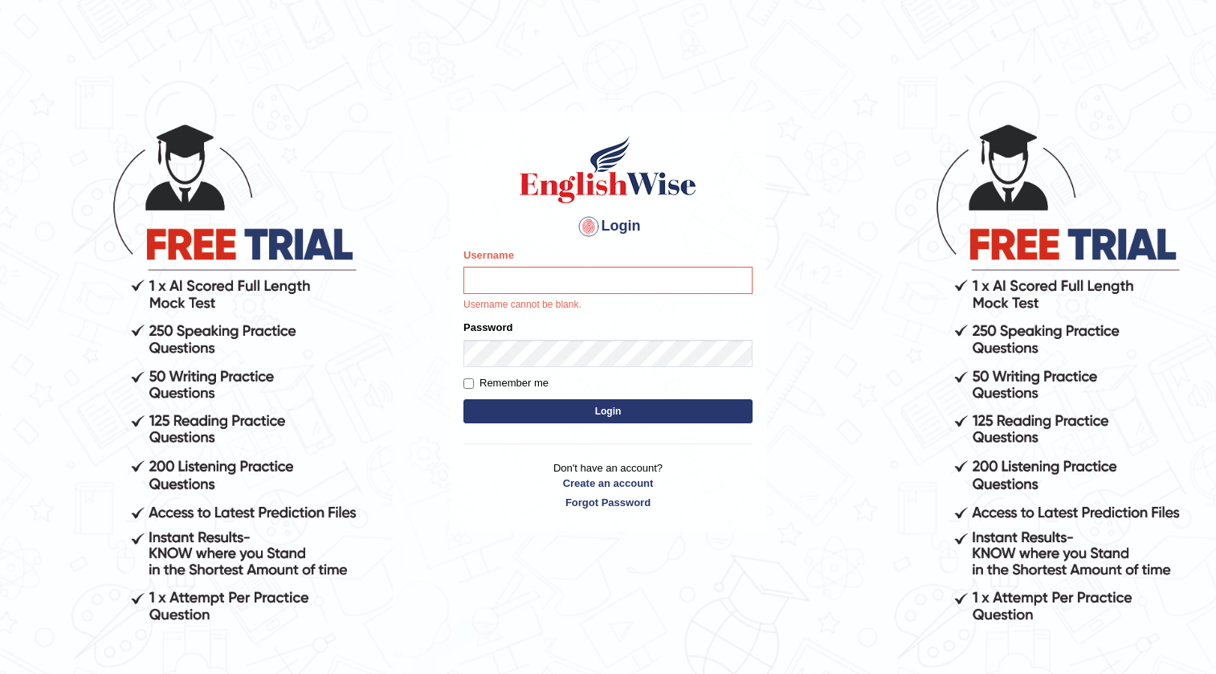  Describe the element at coordinates (487, 327) in the screenshot. I see `label: Password` at that location.